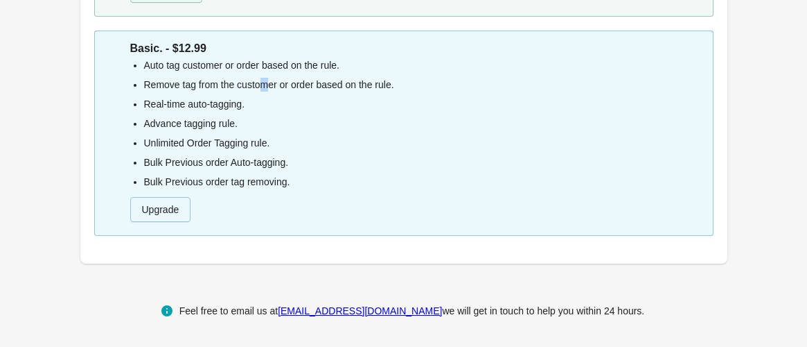 Image resolution: width=807 pixels, height=347 pixels. I want to click on li: Real-time auto-tagging., so click(423, 104).